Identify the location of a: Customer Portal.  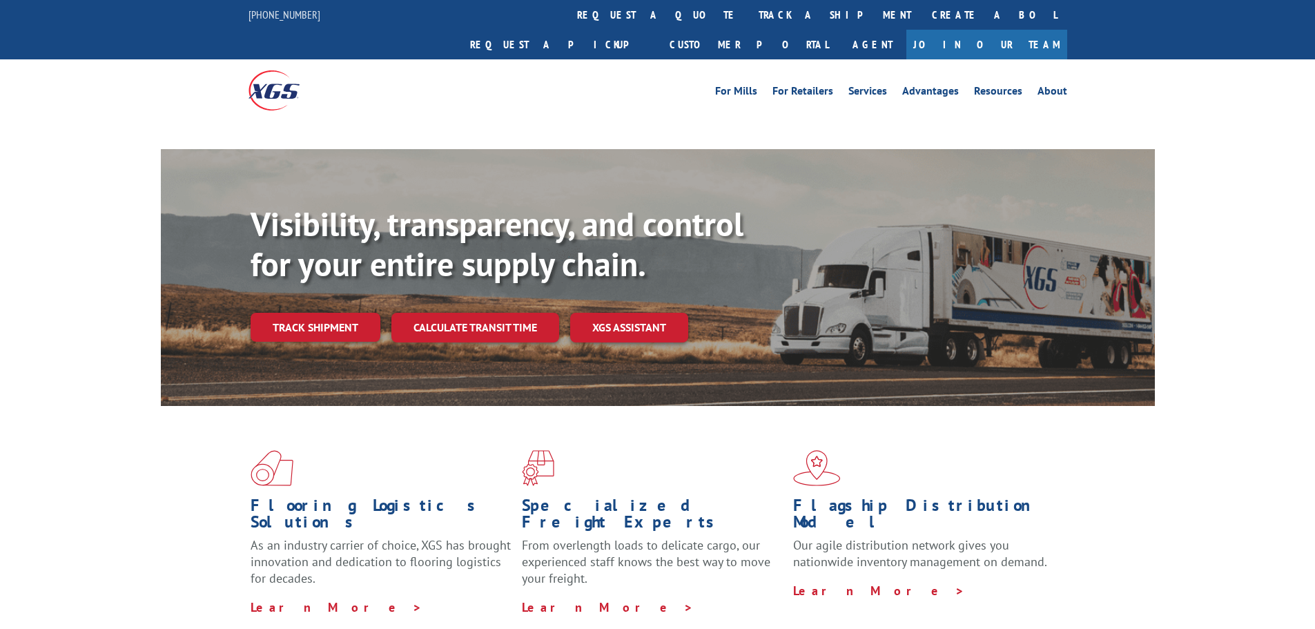
(749, 44).